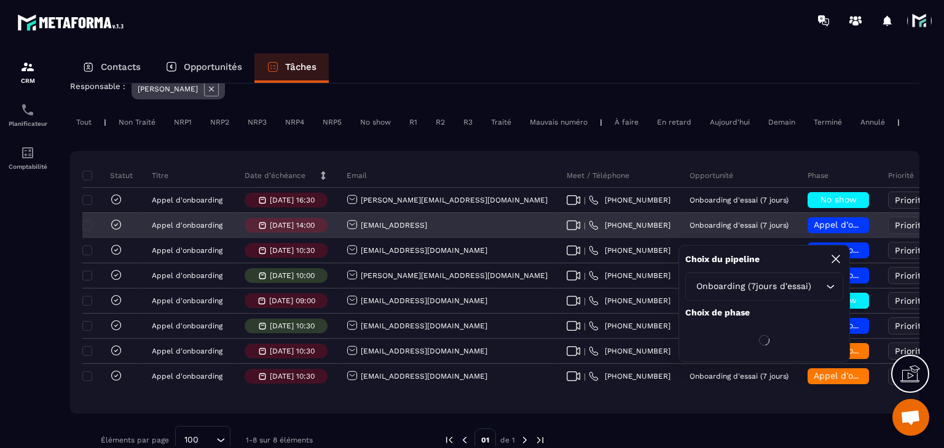 The width and height of the screenshot is (944, 448). I want to click on p: Date d’échéance, so click(275, 176).